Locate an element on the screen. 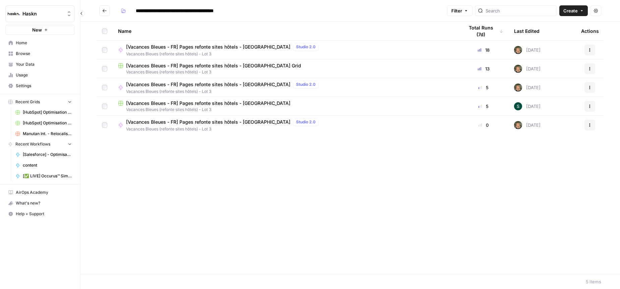 The width and height of the screenshot is (620, 289). span: Your Data is located at coordinates (44, 64).